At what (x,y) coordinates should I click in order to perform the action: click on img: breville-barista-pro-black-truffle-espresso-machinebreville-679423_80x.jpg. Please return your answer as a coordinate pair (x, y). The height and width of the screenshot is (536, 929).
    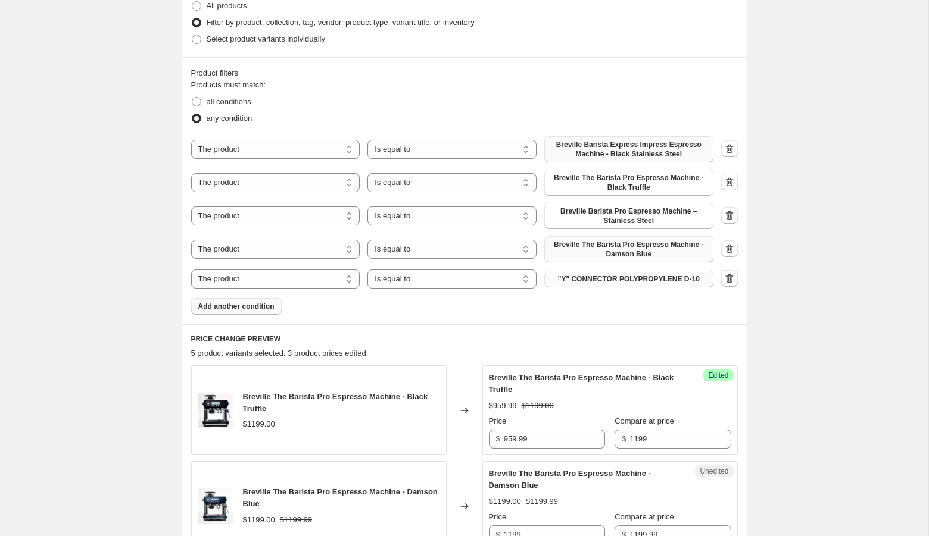
    Looking at the image, I should click on (216, 411).